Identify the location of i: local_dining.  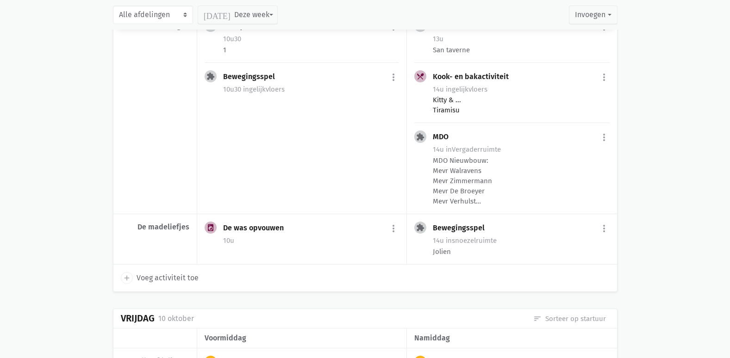
(420, 76).